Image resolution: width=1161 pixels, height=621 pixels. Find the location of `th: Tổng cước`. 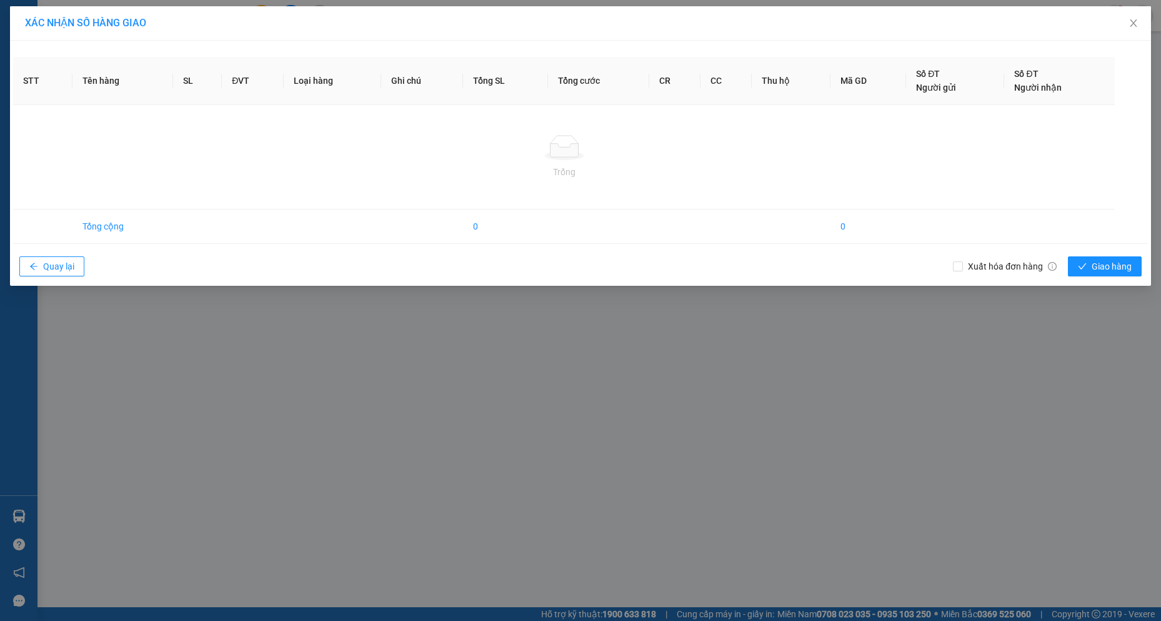

th: Tổng cước is located at coordinates (599, 81).